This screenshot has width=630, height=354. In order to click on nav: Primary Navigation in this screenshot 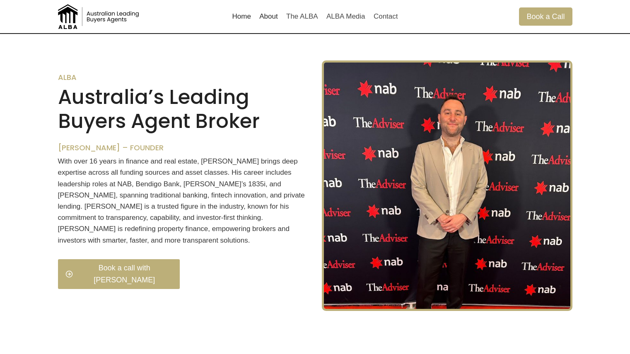, I will do `click(315, 17)`.